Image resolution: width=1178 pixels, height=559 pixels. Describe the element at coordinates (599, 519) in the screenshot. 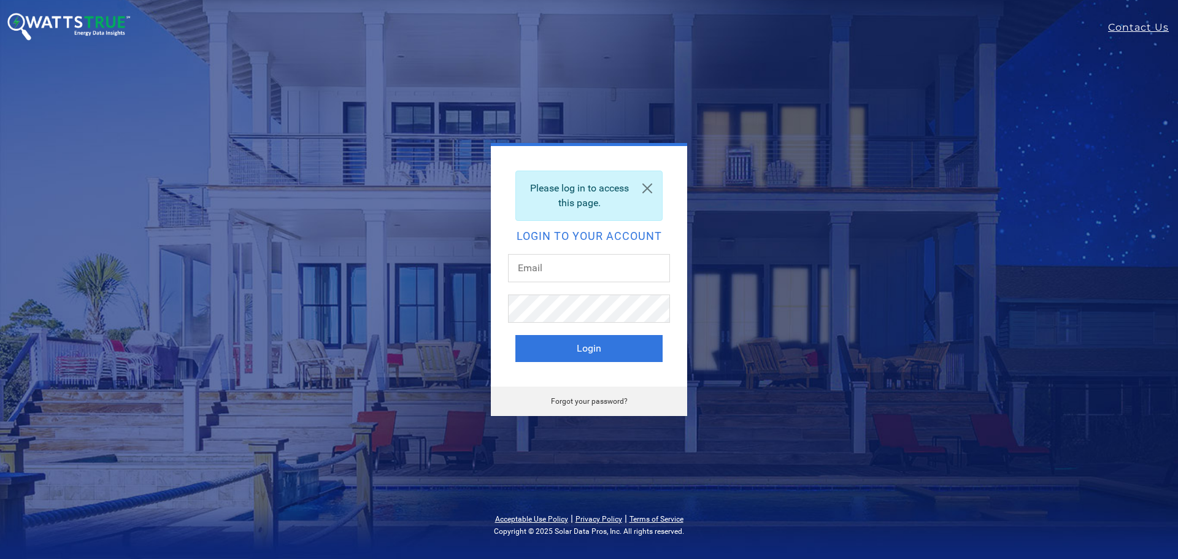

I see `a: Privacy Policy` at that location.